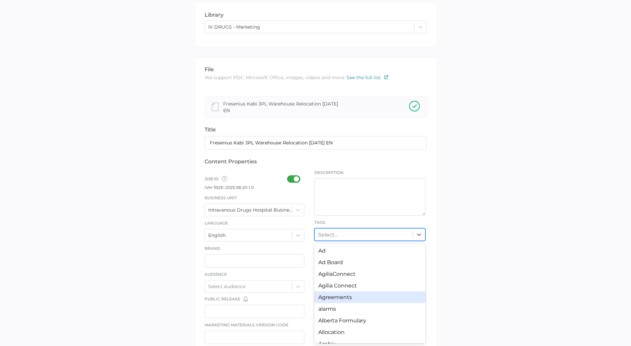 The image size is (631, 346). Describe the element at coordinates (222, 299) in the screenshot. I see `span: Public Release` at that location.